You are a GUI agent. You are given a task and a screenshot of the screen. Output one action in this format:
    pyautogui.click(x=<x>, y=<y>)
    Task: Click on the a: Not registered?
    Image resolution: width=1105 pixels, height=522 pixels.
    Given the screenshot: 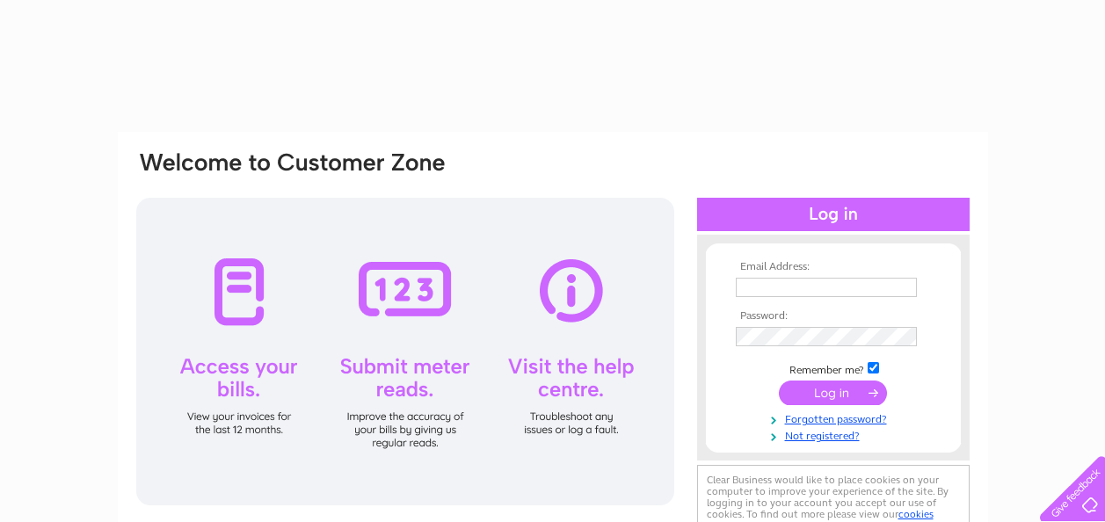 What is the action you would take?
    pyautogui.click(x=835, y=434)
    